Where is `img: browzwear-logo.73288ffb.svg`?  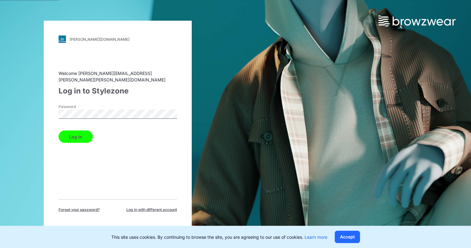 img: browzwear-logo.73288ffb.svg is located at coordinates (417, 21).